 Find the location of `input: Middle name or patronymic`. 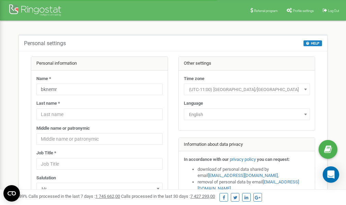

input: Middle name or patronymic is located at coordinates (99, 139).